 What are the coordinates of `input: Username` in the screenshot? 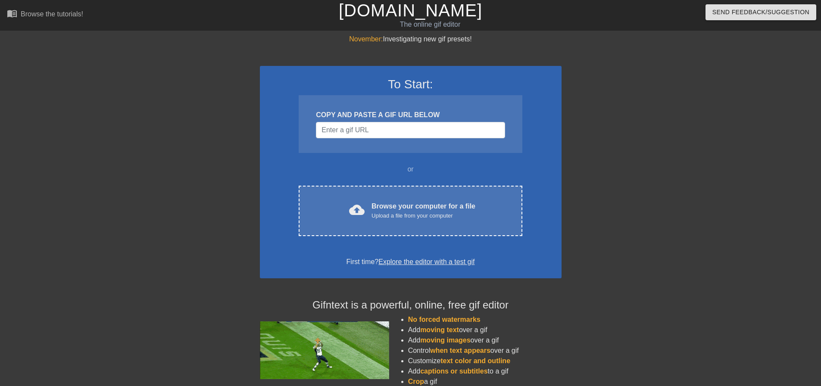 It's located at (410, 130).